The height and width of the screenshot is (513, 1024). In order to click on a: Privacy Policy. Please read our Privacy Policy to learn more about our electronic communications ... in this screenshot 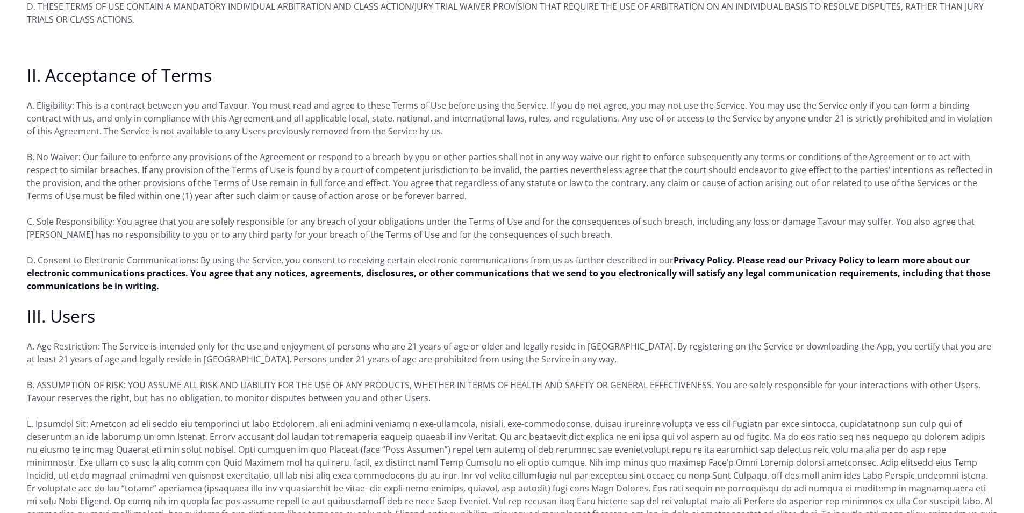, I will do `click(508, 273)`.